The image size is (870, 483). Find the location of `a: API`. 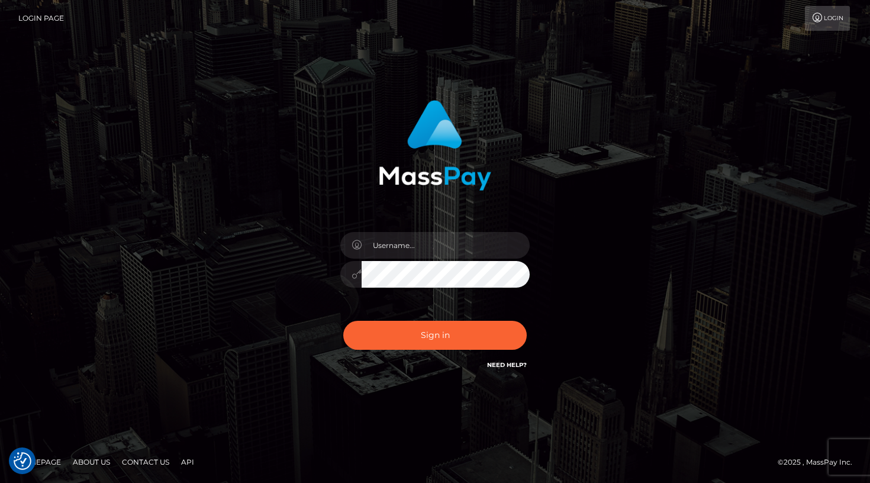

a: API is located at coordinates (188, 462).